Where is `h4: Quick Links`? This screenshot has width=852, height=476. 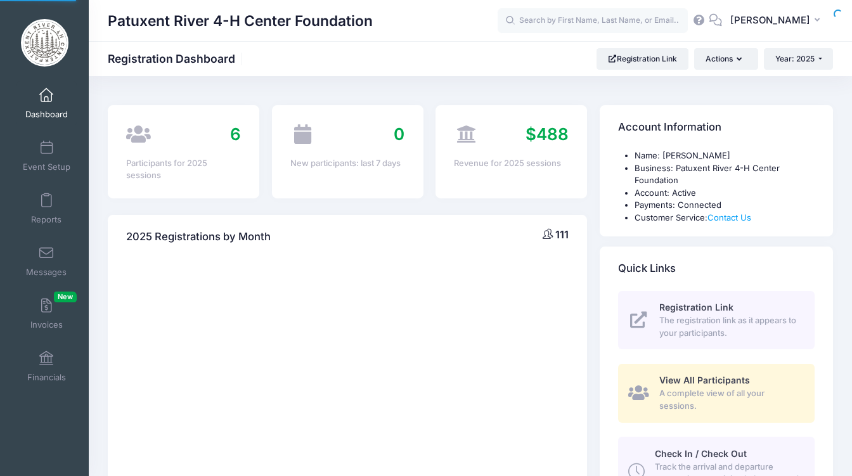 h4: Quick Links is located at coordinates (647, 269).